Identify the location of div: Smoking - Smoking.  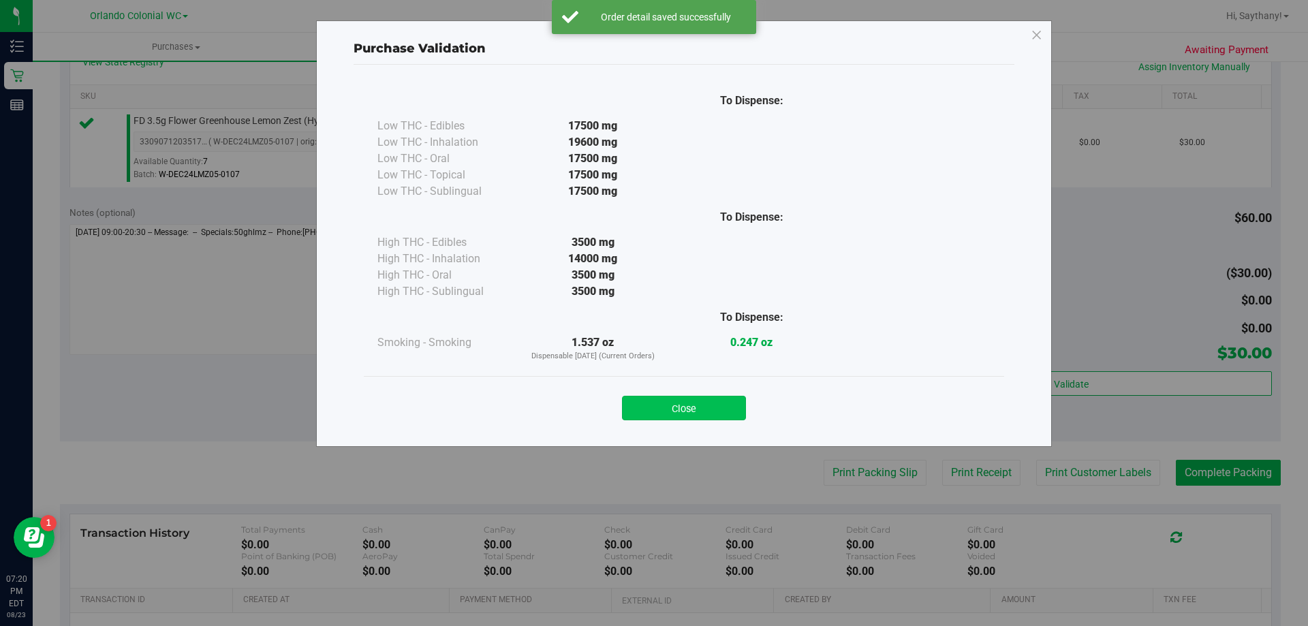
(446, 343).